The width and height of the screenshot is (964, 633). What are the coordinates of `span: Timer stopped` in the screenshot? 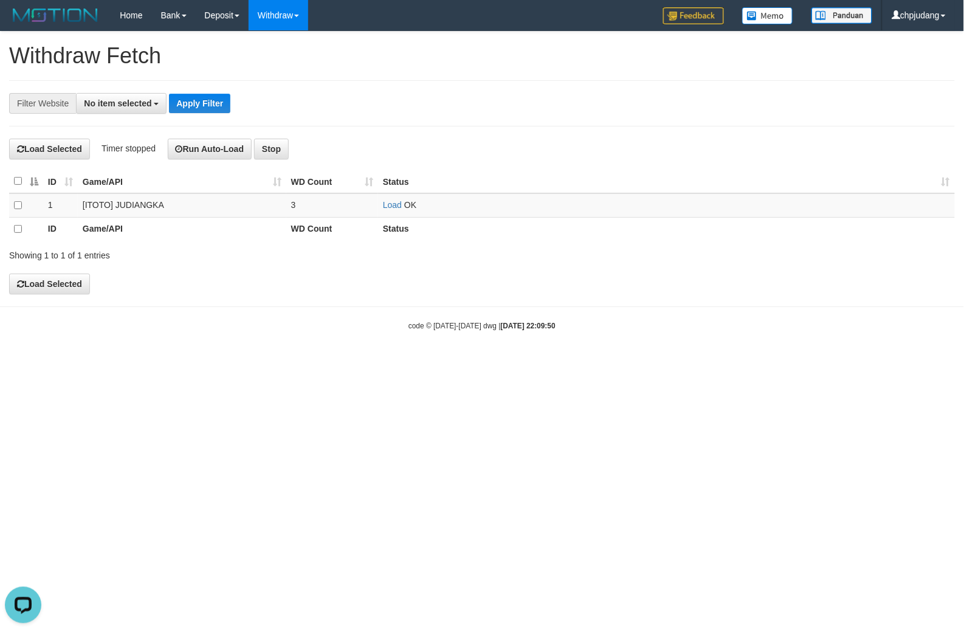 It's located at (128, 148).